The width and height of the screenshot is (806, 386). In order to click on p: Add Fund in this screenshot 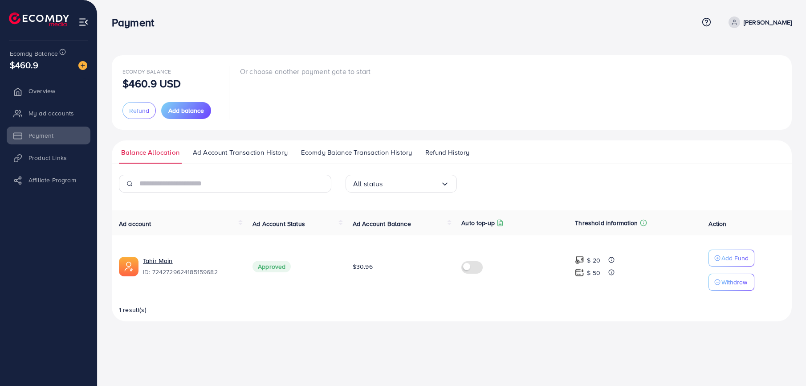, I will do `click(735, 258)`.